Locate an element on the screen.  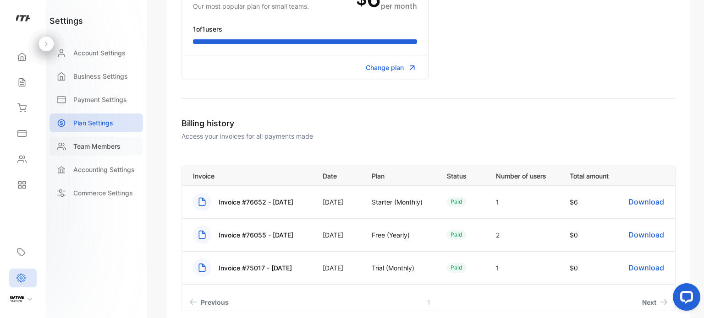
h1: Billing history is located at coordinates (428, 123).